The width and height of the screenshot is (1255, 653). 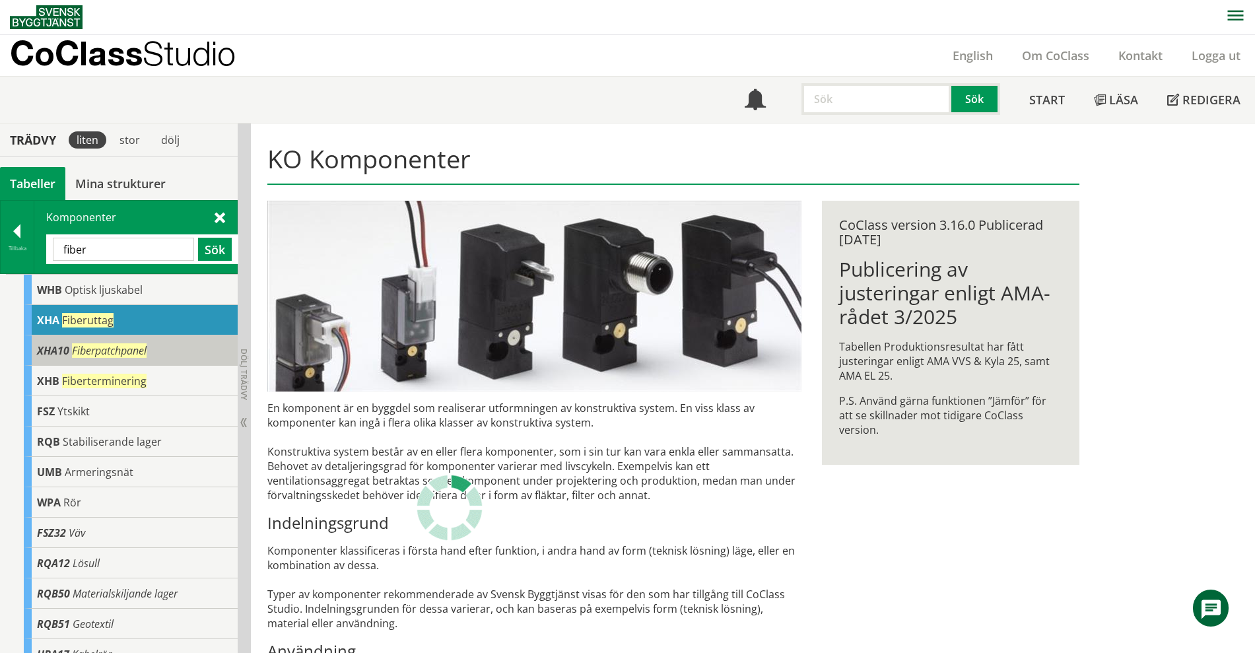 What do you see at coordinates (755, 101) in the screenshot?
I see `span: Notifikationer` at bounding box center [755, 101].